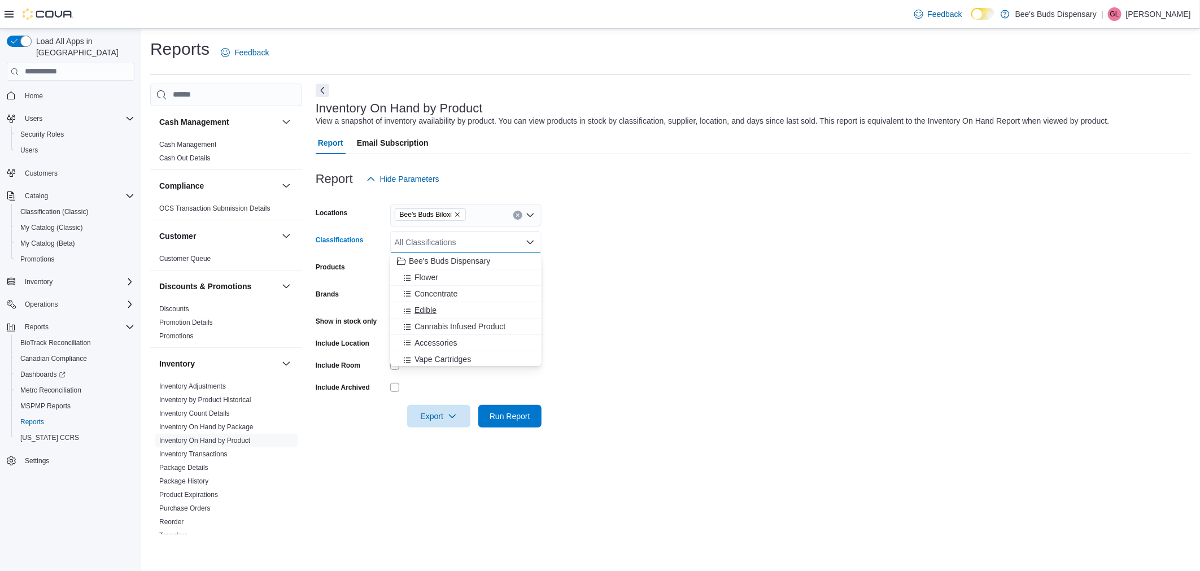 The image size is (1200, 571). I want to click on a: Dashboards, so click(75, 375).